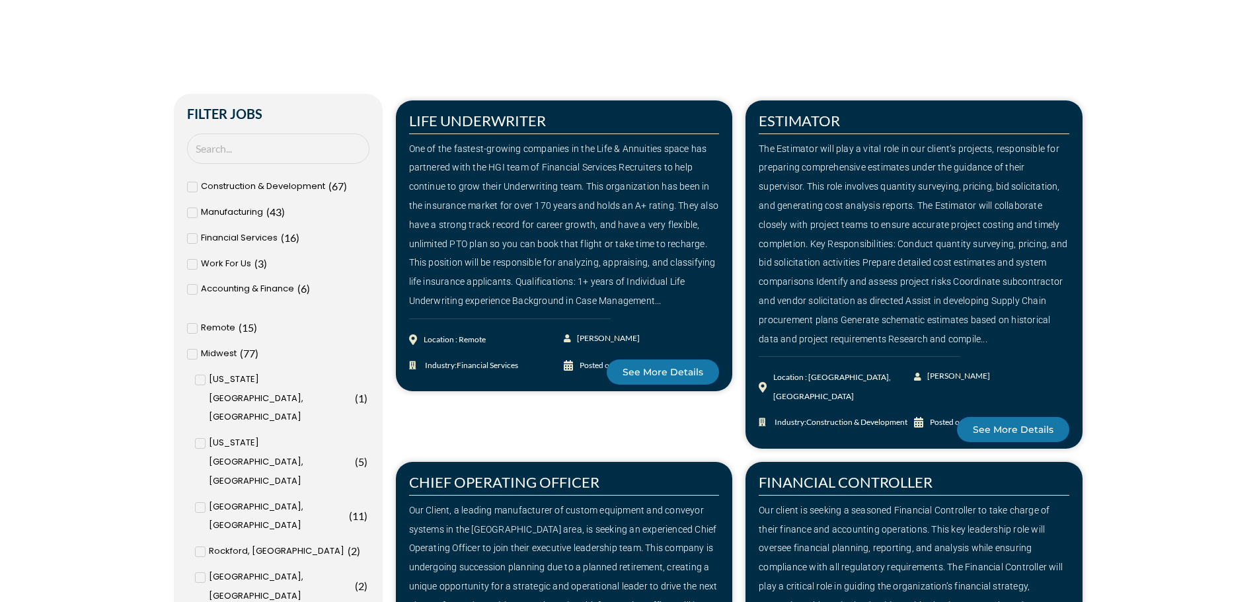 The image size is (1259, 602). I want to click on div: The Estimator will play a vital role in our client’s projects, responsible for preparing comprehe..., so click(914, 244).